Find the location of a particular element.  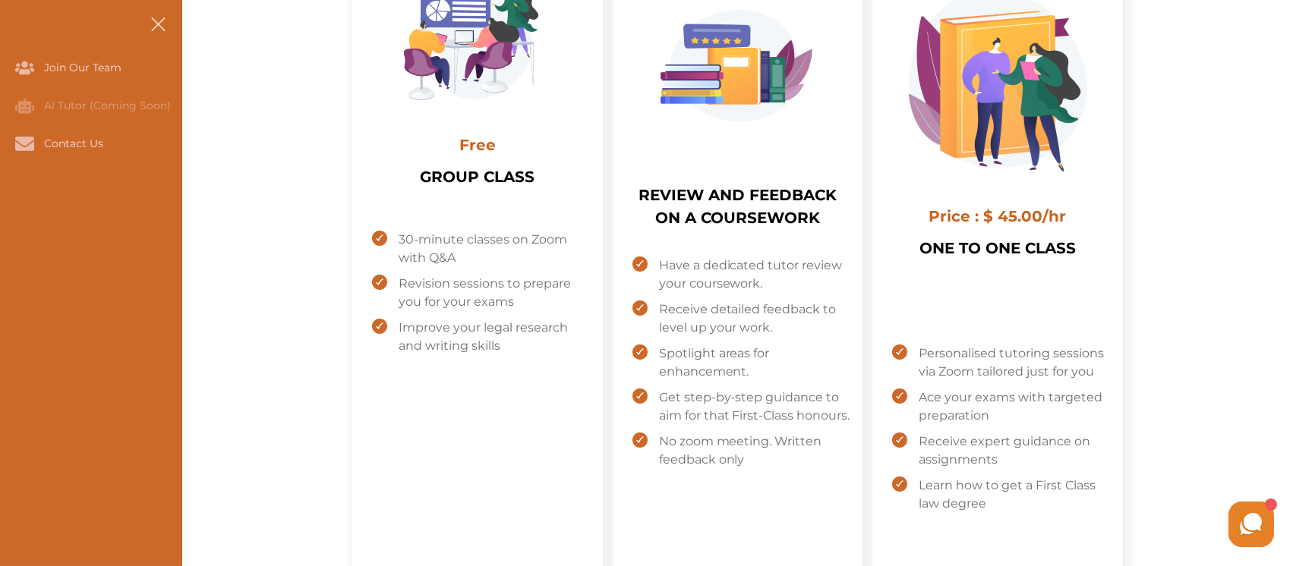

span: Ace your exams with targeted preparation is located at coordinates (1015, 407).